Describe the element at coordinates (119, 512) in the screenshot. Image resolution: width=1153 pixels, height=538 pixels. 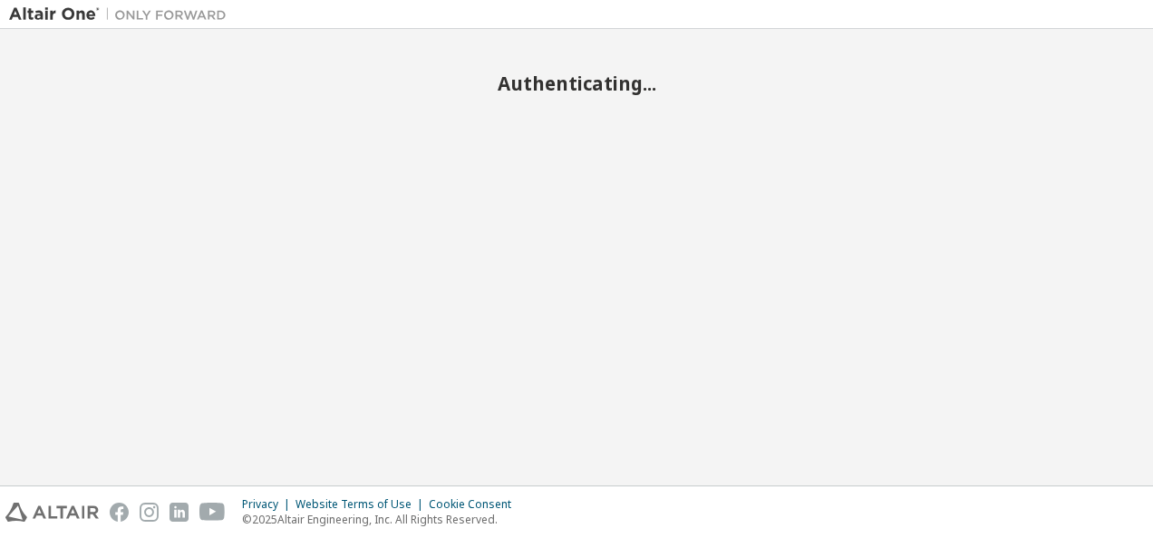
I see `img: facebook.svg` at that location.